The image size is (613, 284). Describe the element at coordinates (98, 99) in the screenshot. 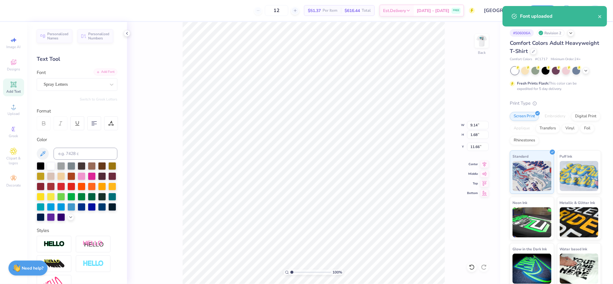

I see `button: Switch to Greek Letters` at that location.